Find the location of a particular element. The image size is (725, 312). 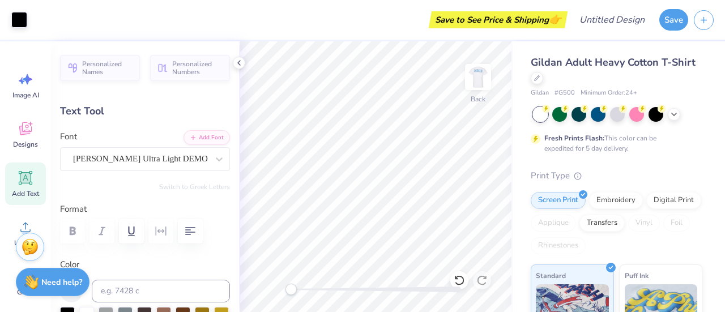

span: Personalized Names is located at coordinates (108, 68).